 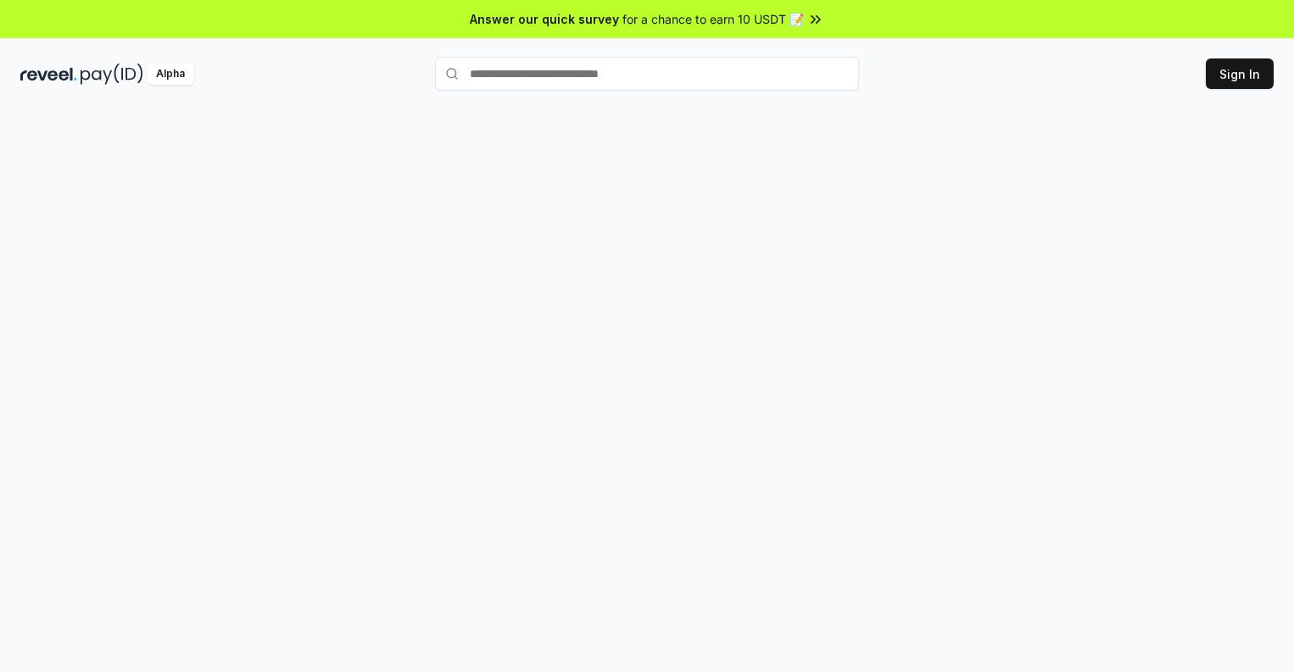 I want to click on button: Sign In, so click(x=1240, y=74).